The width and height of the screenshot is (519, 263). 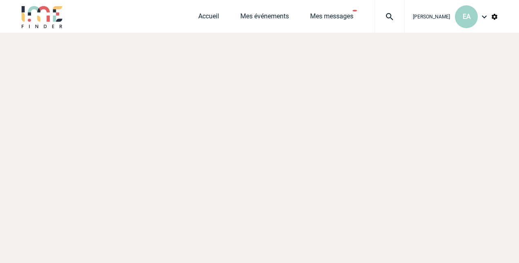 What do you see at coordinates (467, 16) in the screenshot?
I see `span: EA` at bounding box center [467, 16].